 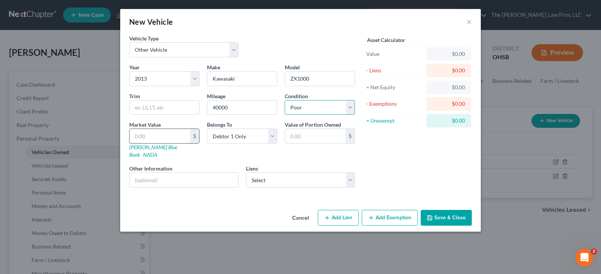 What do you see at coordinates (292, 67) in the screenshot?
I see `label: Model` at bounding box center [292, 67].